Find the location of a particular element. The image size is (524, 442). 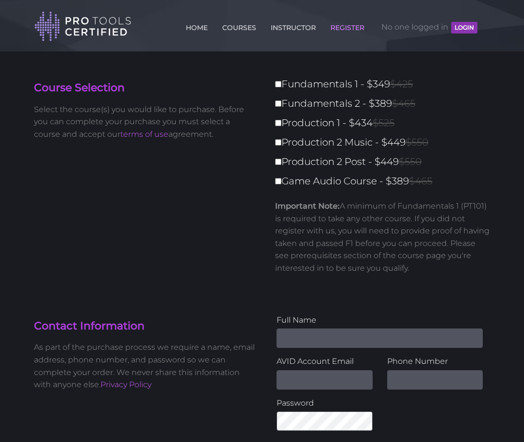

p: A minimum of Fundamentals 1 (PT101) is required to take any other course. If you did not register... is located at coordinates (382, 237).